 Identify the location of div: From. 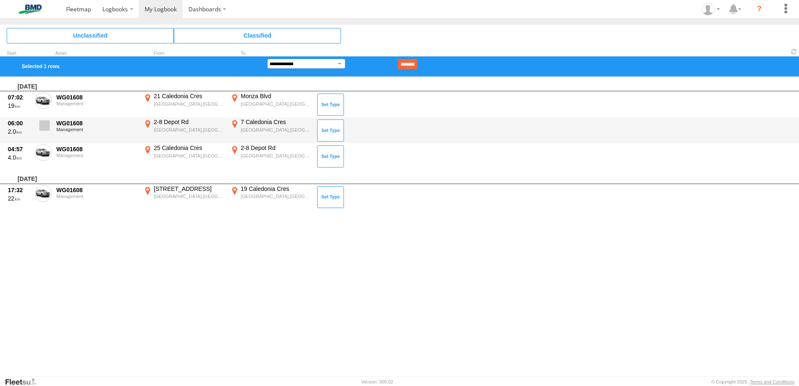
(184, 53).